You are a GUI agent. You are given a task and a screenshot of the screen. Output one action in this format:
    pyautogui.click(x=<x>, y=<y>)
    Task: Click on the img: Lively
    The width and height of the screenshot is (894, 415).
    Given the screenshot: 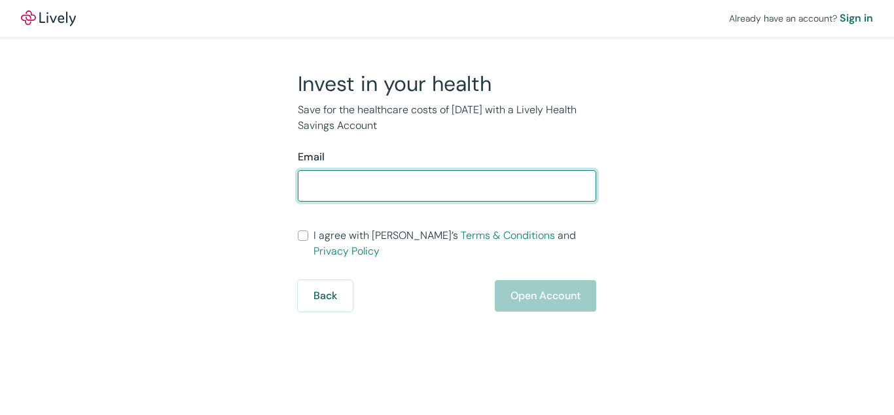 What is the action you would take?
    pyautogui.click(x=48, y=18)
    